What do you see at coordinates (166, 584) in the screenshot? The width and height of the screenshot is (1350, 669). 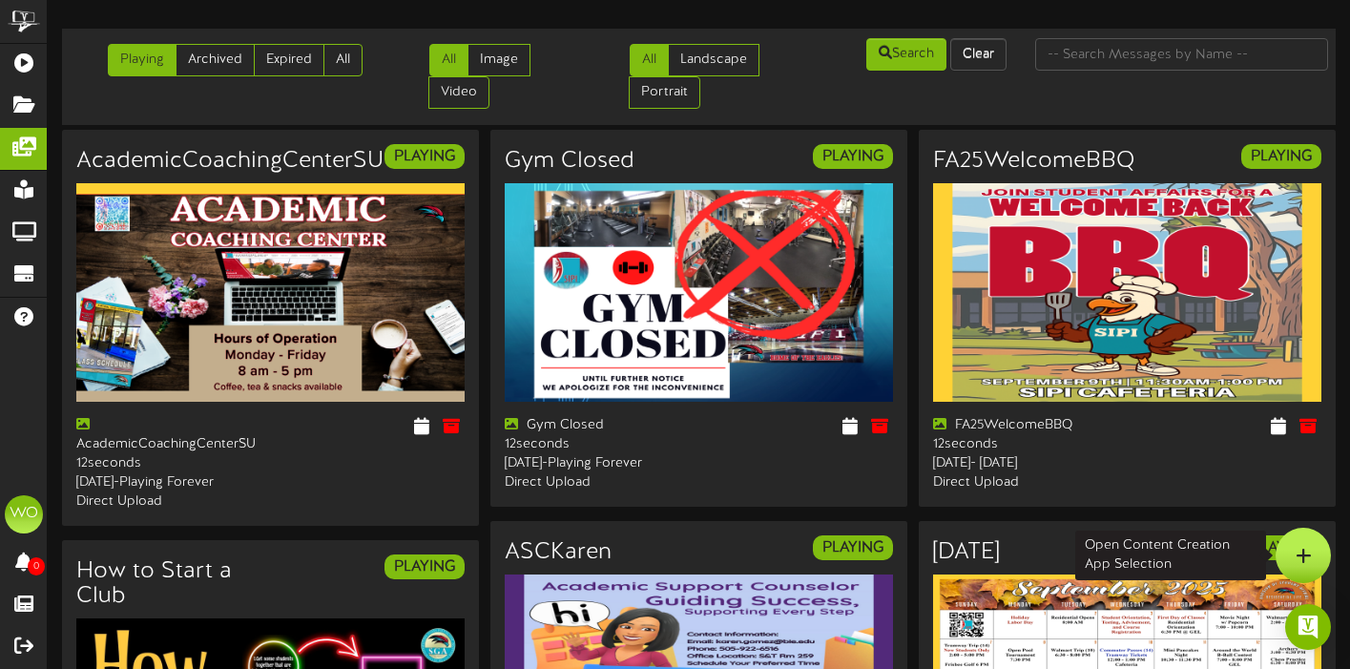 I see `h3: How to Start a Club` at bounding box center [166, 584].